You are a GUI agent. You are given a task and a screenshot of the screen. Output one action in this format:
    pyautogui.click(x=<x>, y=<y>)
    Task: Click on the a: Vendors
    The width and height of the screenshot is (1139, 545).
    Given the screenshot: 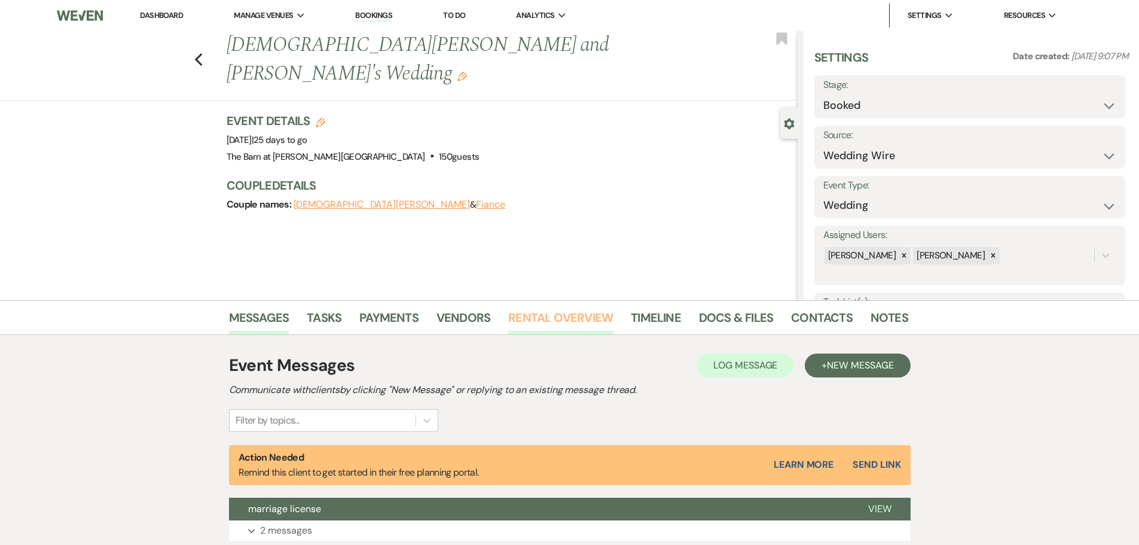 What is the action you would take?
    pyautogui.click(x=463, y=321)
    